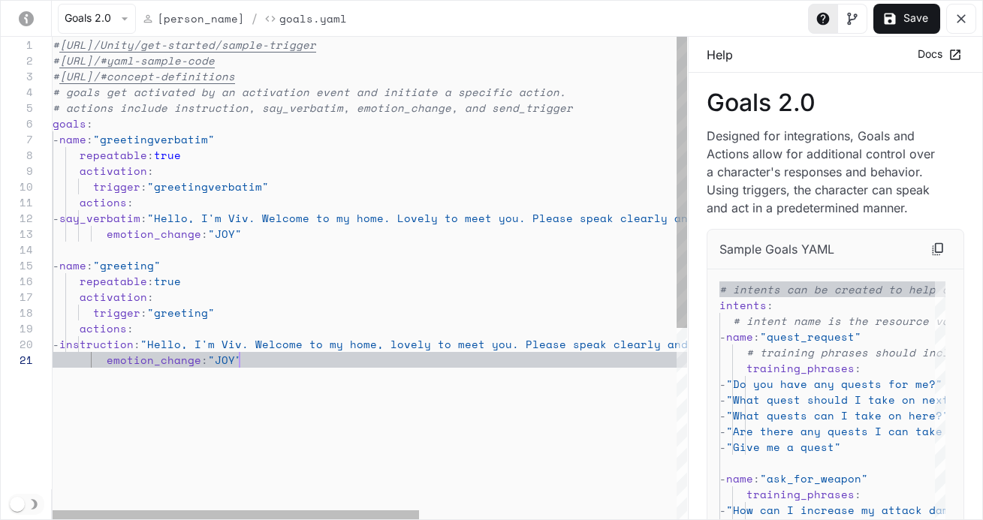 The width and height of the screenshot is (983, 520). Describe the element at coordinates (776, 249) in the screenshot. I see `p: Sample Goals YAML` at that location.